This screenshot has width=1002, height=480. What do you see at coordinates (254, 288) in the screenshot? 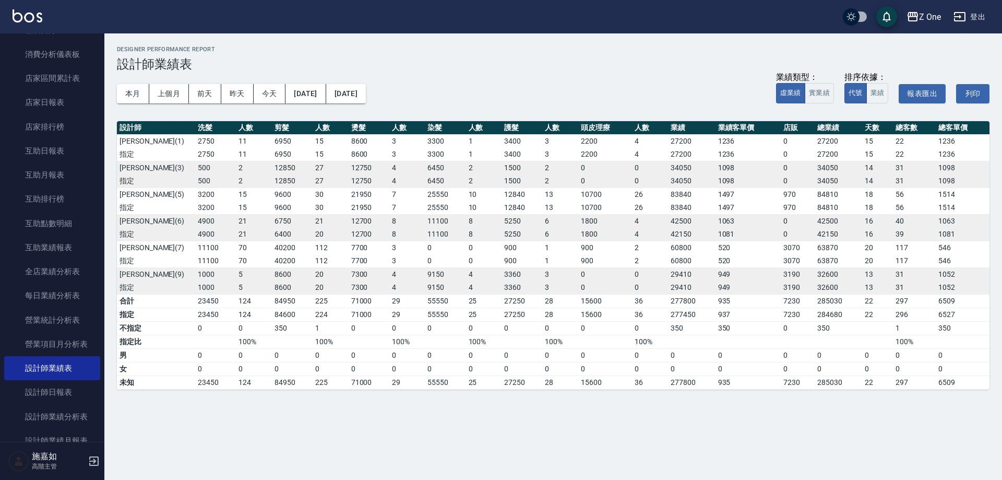
I see `td: 5` at bounding box center [254, 288].